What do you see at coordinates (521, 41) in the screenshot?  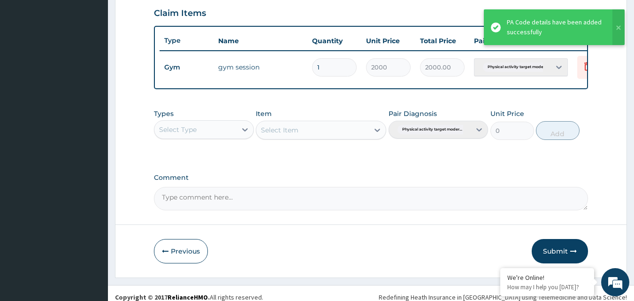 I see `th: Pair Diagnosis` at bounding box center [521, 41].